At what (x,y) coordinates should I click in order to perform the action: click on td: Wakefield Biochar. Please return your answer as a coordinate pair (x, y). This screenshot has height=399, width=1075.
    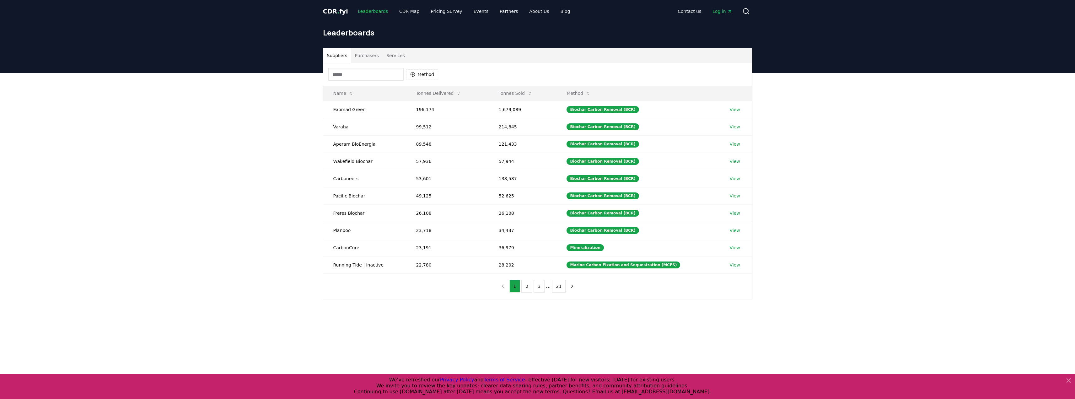
    Looking at the image, I should click on (365, 161).